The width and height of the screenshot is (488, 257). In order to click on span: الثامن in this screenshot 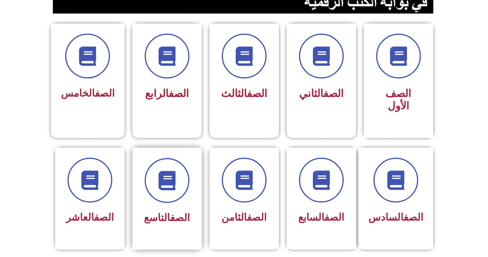, I will do `click(244, 217)`.